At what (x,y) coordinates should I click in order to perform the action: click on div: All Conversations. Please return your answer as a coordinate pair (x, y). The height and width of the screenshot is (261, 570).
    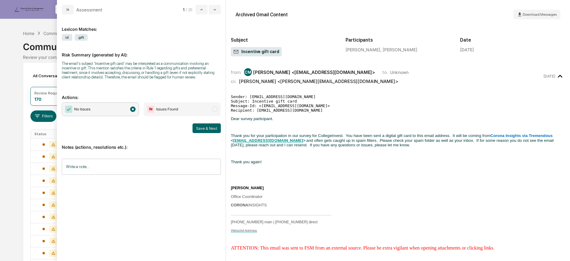
    Looking at the image, I should click on (53, 76).